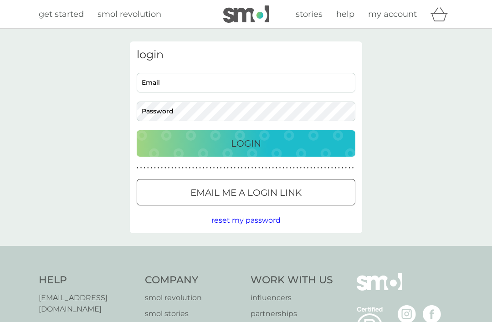  What do you see at coordinates (87, 280) in the screenshot?
I see `h4: Help` at bounding box center [87, 280].